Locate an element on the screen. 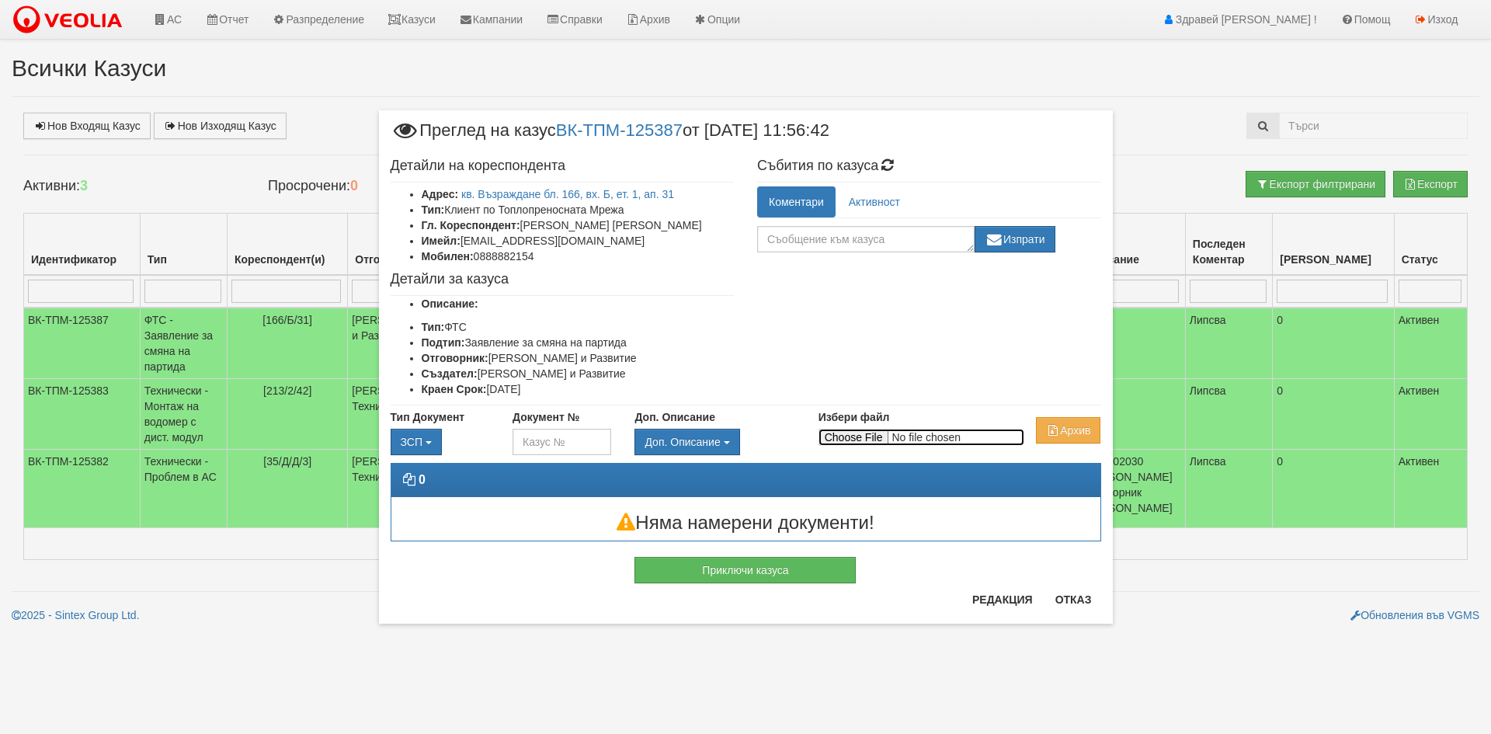 This screenshot has width=1491, height=734. li: ФТС is located at coordinates (578, 327).